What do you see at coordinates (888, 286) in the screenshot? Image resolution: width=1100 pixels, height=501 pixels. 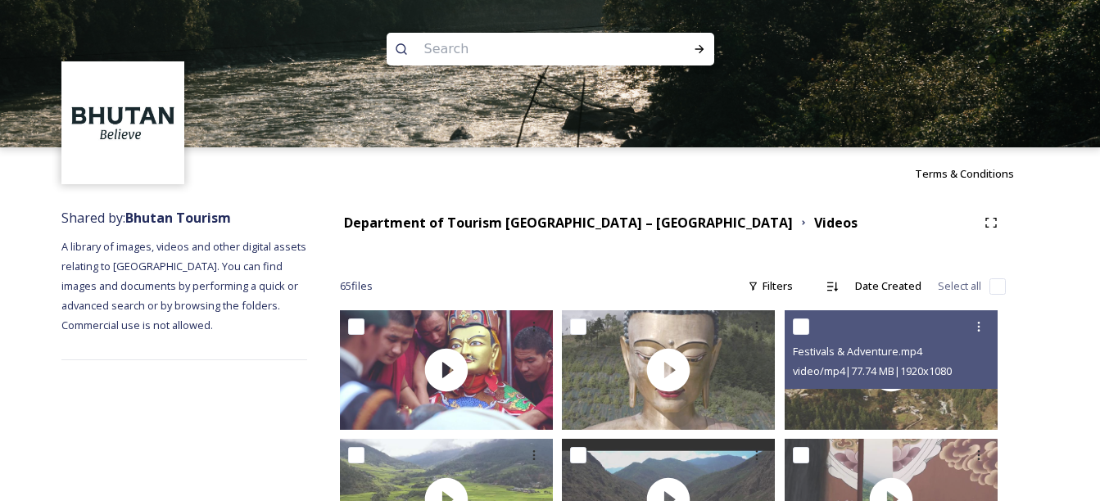 I see `div: Date Created` at bounding box center [888, 286].